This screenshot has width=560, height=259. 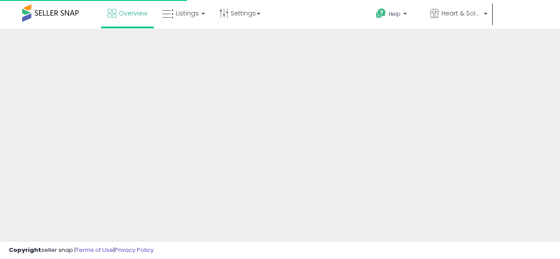 I want to click on strong: Copyright, so click(x=25, y=250).